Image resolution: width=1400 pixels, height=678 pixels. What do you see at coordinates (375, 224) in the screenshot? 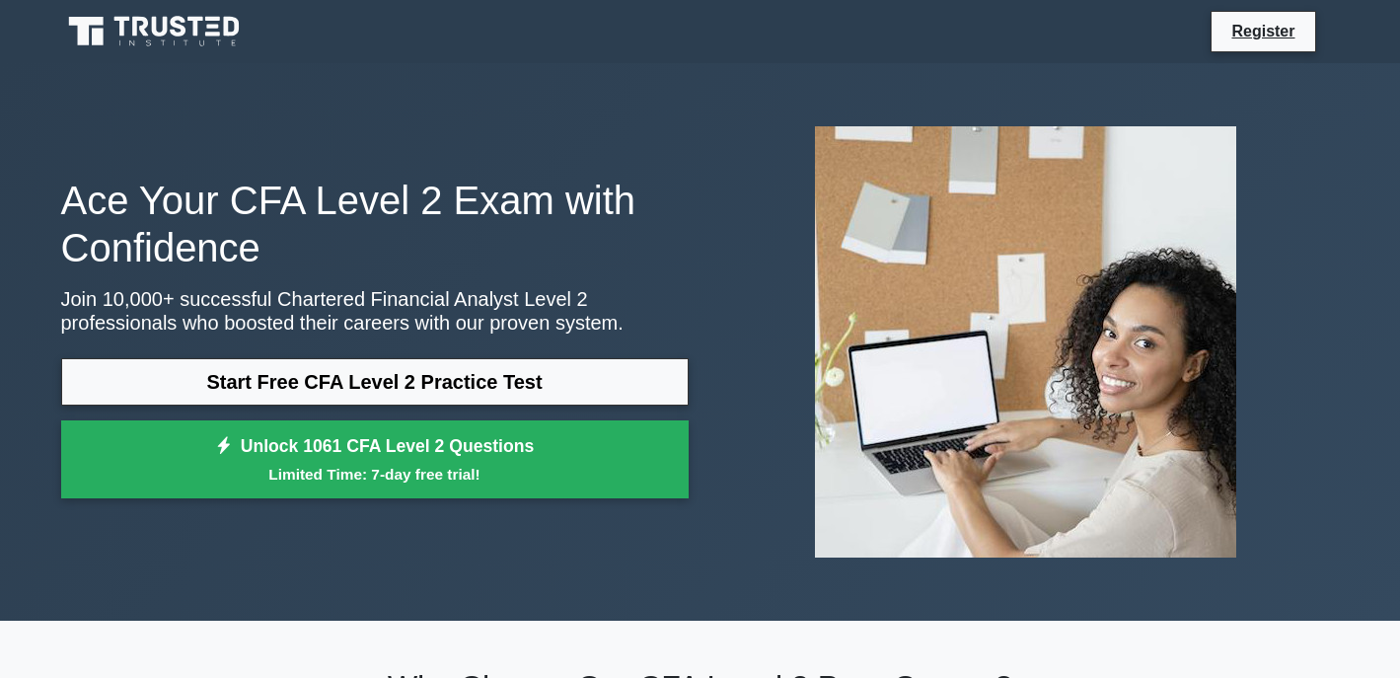
I see `h1: Ace Your CFA Level 2 Exam with Confidence` at bounding box center [375, 224].